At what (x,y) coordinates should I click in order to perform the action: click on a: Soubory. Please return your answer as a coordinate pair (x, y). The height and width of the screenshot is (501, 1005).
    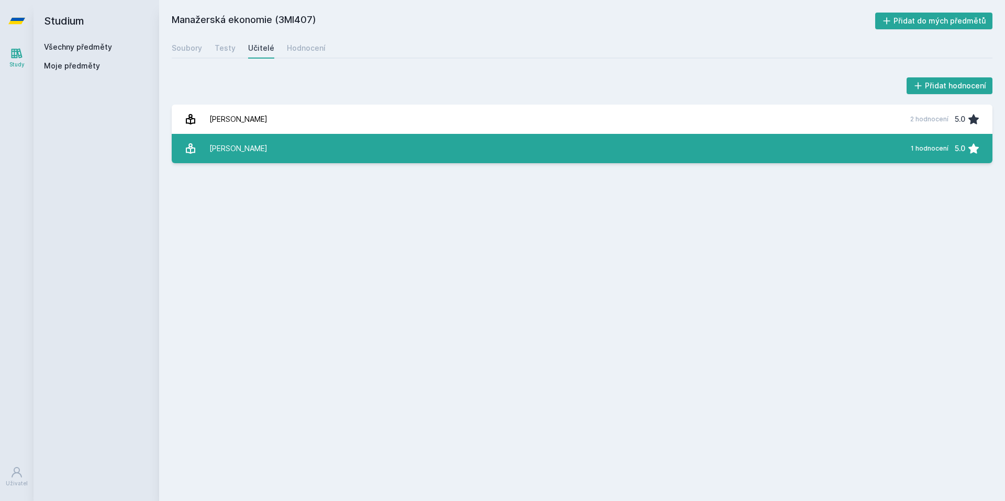
    Looking at the image, I should click on (187, 48).